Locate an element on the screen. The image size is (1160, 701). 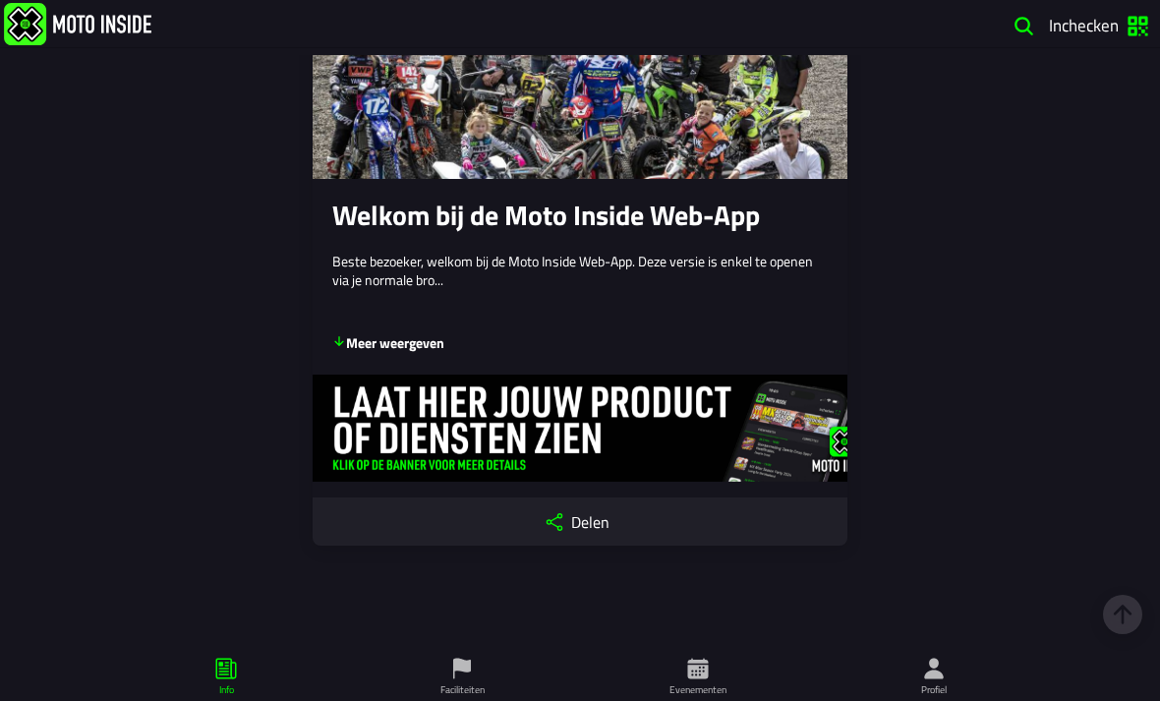
p: Meer weergeven is located at coordinates (388, 343).